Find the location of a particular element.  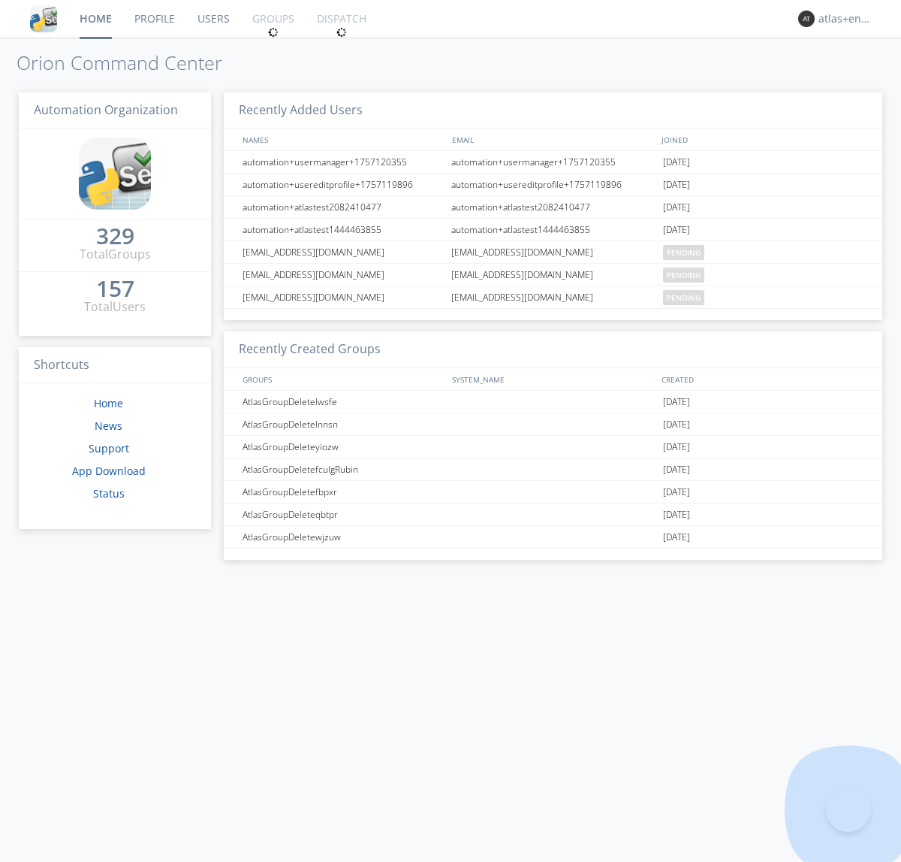

div: AtlasGroupDeleteyiozw is located at coordinates (343, 446).